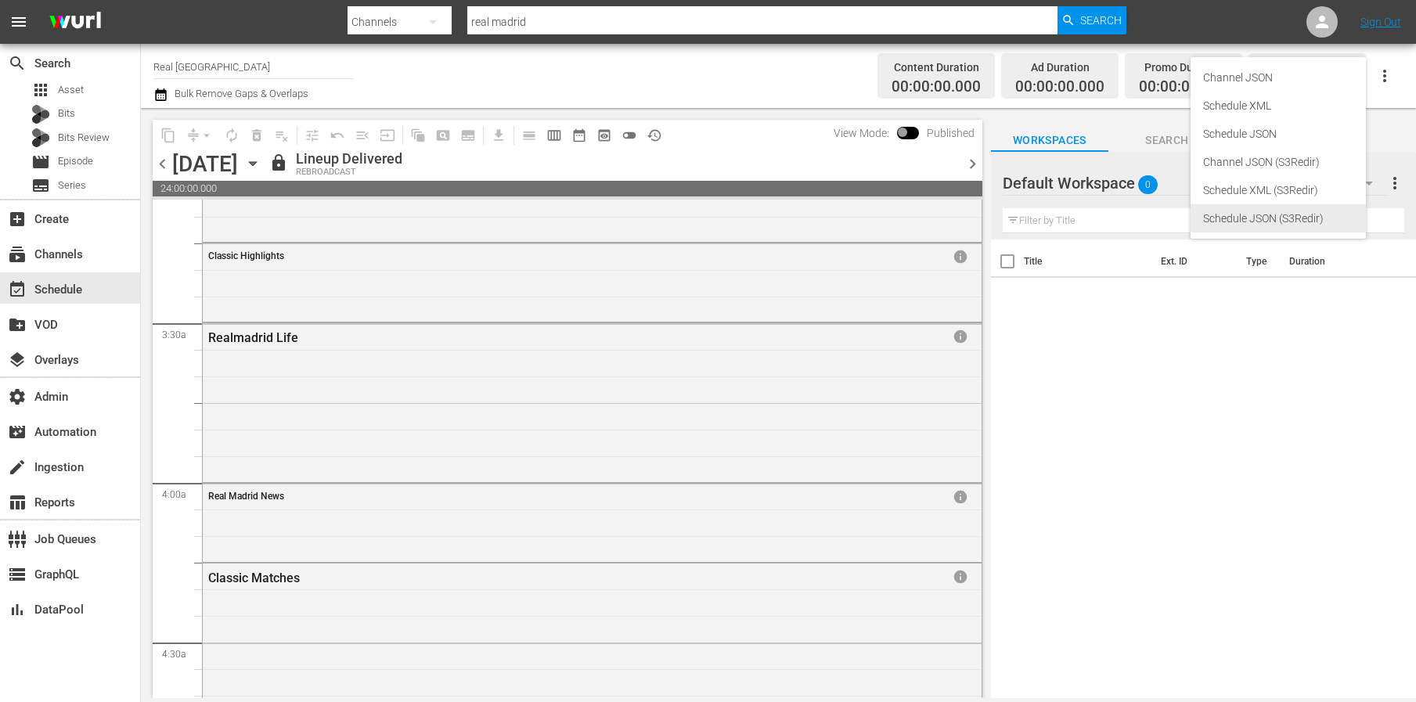  Describe the element at coordinates (1278, 106) in the screenshot. I see `div: Schedule XML` at that location.